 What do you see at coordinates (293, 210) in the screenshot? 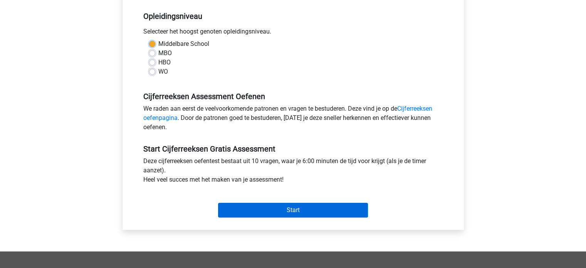
I see `input: Start` at bounding box center [293, 210].